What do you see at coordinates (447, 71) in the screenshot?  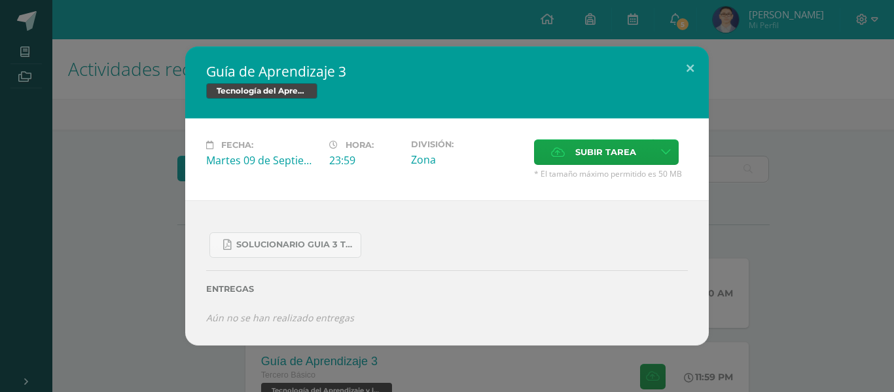 I see `h2: Guía de Aprendizaje 3` at bounding box center [447, 71].